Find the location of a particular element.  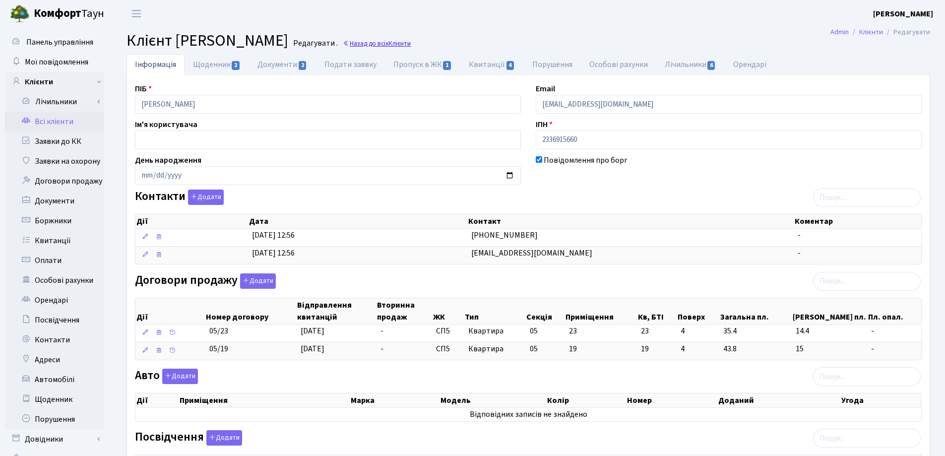

span: 15 is located at coordinates (830, 349).